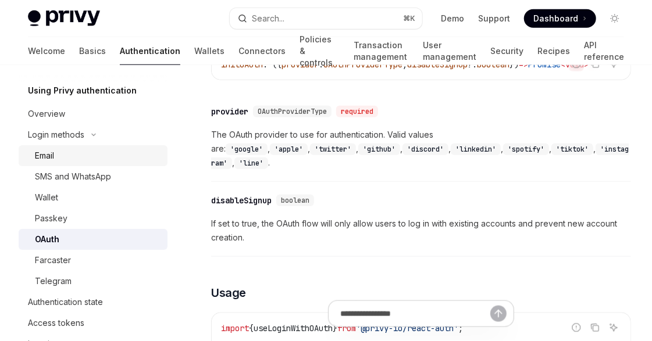 The width and height of the screenshot is (652, 341). Describe the element at coordinates (409, 19) in the screenshot. I see `span: ⌘ K` at that location.